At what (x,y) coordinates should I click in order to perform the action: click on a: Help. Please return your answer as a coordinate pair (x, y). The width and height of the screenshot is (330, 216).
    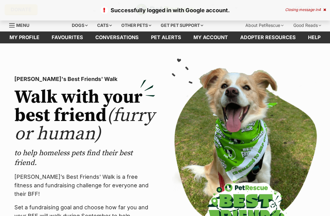
    Looking at the image, I should click on (314, 37).